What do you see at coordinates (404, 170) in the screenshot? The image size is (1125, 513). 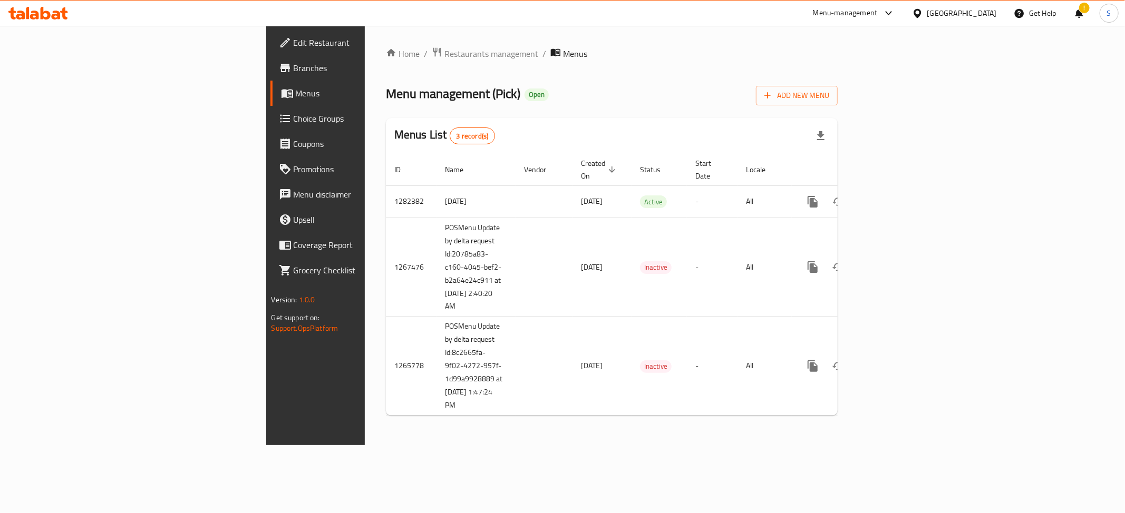 I see `span: ID` at bounding box center [404, 170].